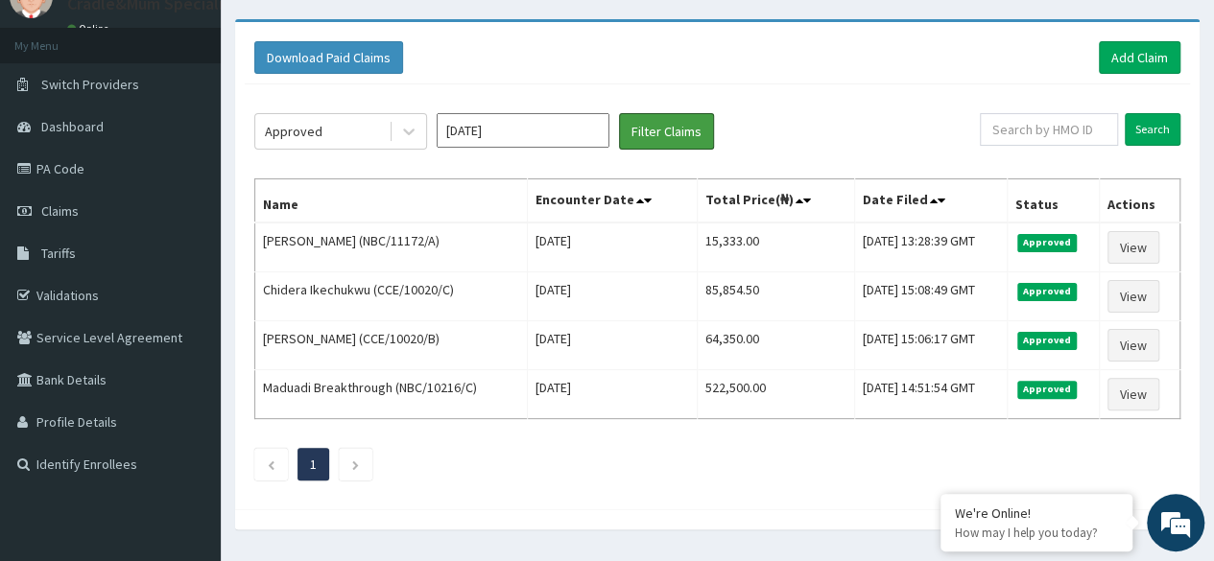  I want to click on textarea: Type your message and hit 'Enter', so click(187, 398).